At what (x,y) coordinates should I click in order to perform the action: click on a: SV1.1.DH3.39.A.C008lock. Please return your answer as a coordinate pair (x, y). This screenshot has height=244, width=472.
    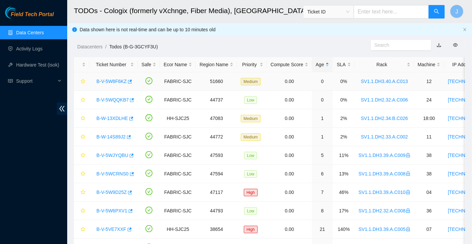
    Looking at the image, I should click on (384, 174).